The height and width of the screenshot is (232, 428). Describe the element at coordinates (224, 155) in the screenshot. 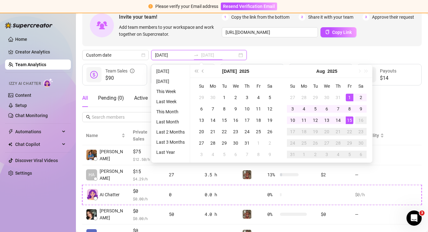

I see `td: 2025-08-05` at that location.